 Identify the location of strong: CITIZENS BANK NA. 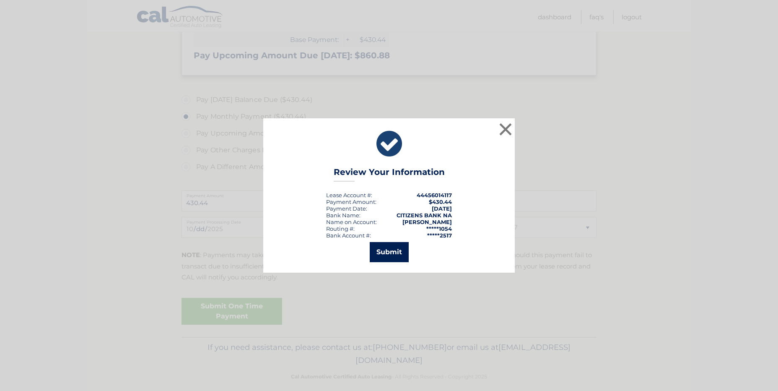
(424, 215).